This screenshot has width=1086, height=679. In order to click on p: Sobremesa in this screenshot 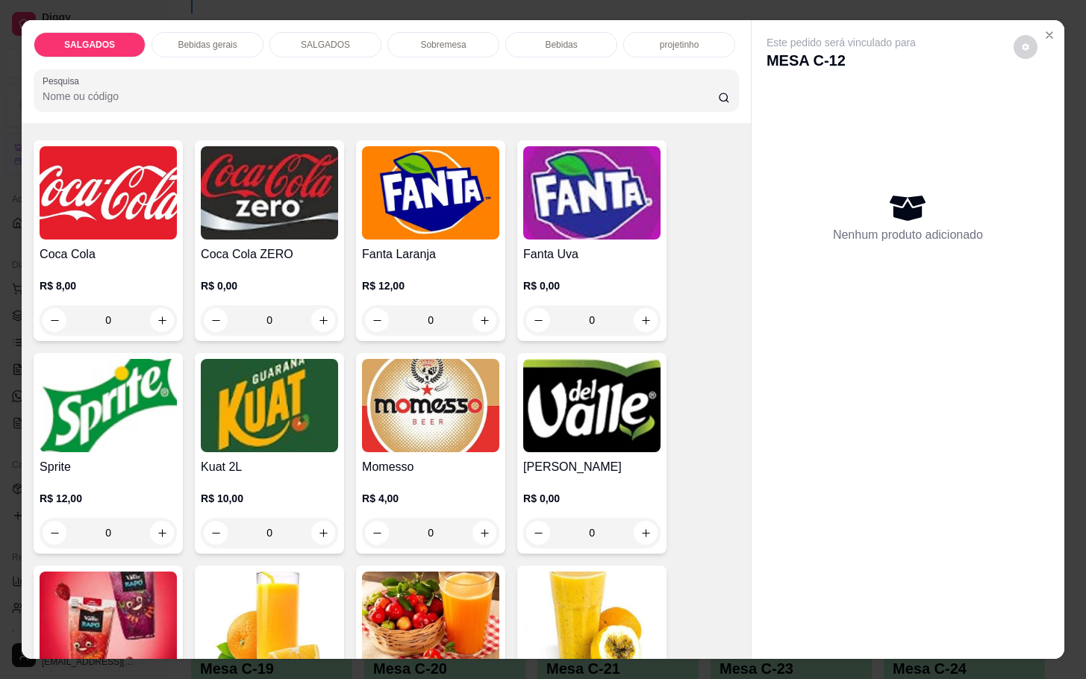, I will do `click(443, 45)`.